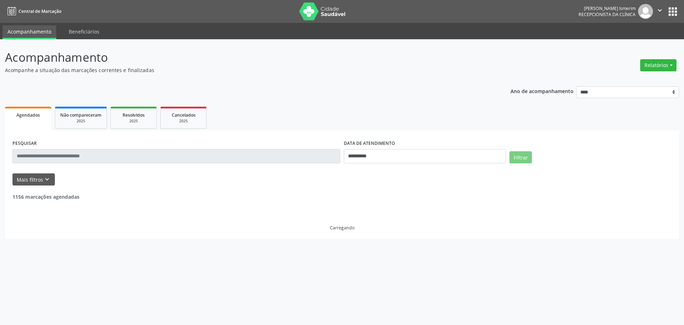  I want to click on span: Resolvidos, so click(134, 115).